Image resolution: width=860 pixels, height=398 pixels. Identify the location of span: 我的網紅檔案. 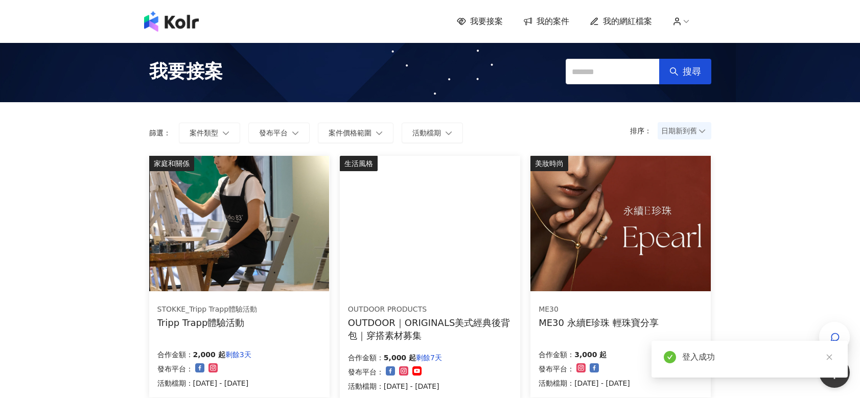
(627, 21).